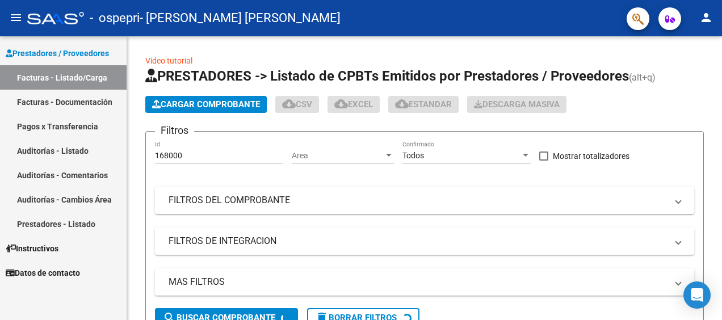  What do you see at coordinates (425, 200) in the screenshot?
I see `mat-expansion-panel-header: FILTROS DEL COMPROBANTE` at bounding box center [425, 200].